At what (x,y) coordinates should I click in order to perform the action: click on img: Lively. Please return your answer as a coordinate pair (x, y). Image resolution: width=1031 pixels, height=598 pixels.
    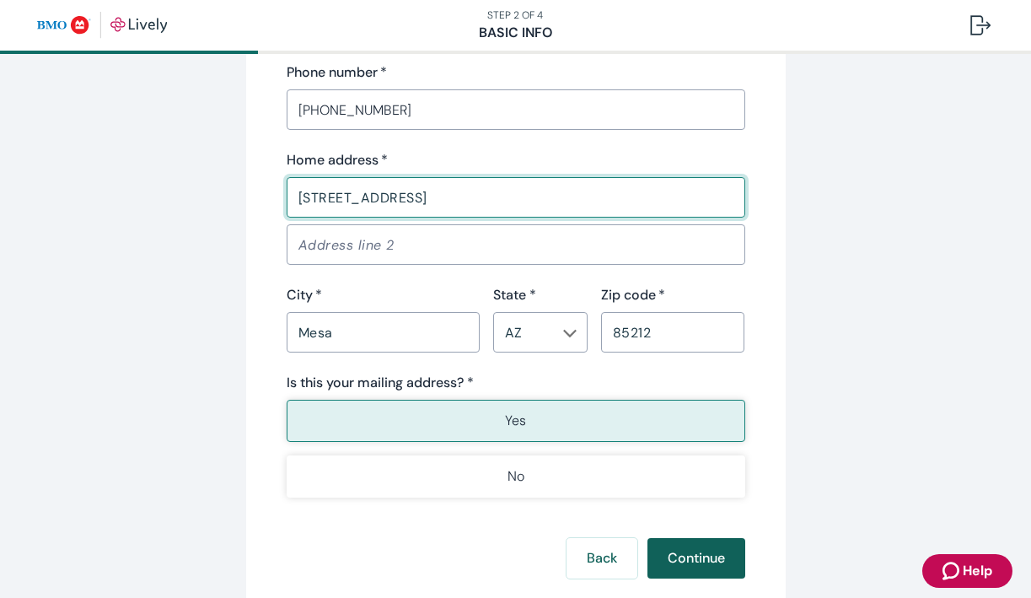
    Looking at the image, I should click on (102, 25).